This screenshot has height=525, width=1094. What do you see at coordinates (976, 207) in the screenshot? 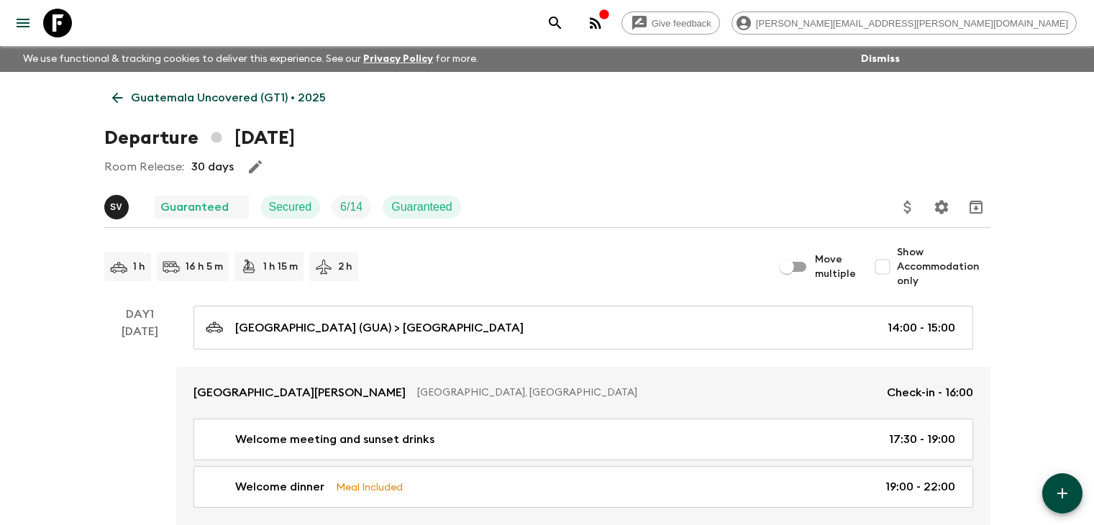
I see `button: Archive (Completed, Cancelled or Unsynced Departures only)` at bounding box center [976, 207].